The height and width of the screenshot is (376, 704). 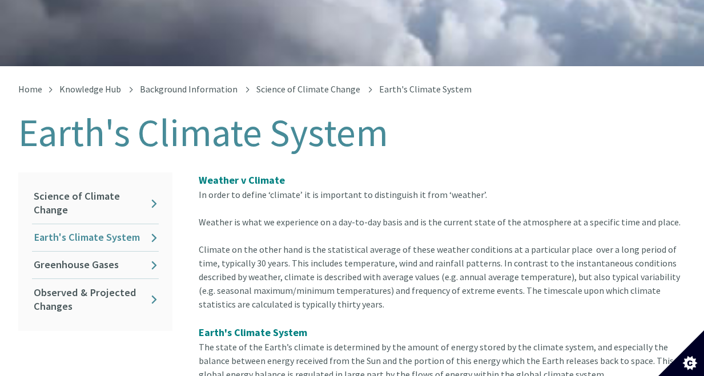 I want to click on a: Home, so click(x=30, y=89).